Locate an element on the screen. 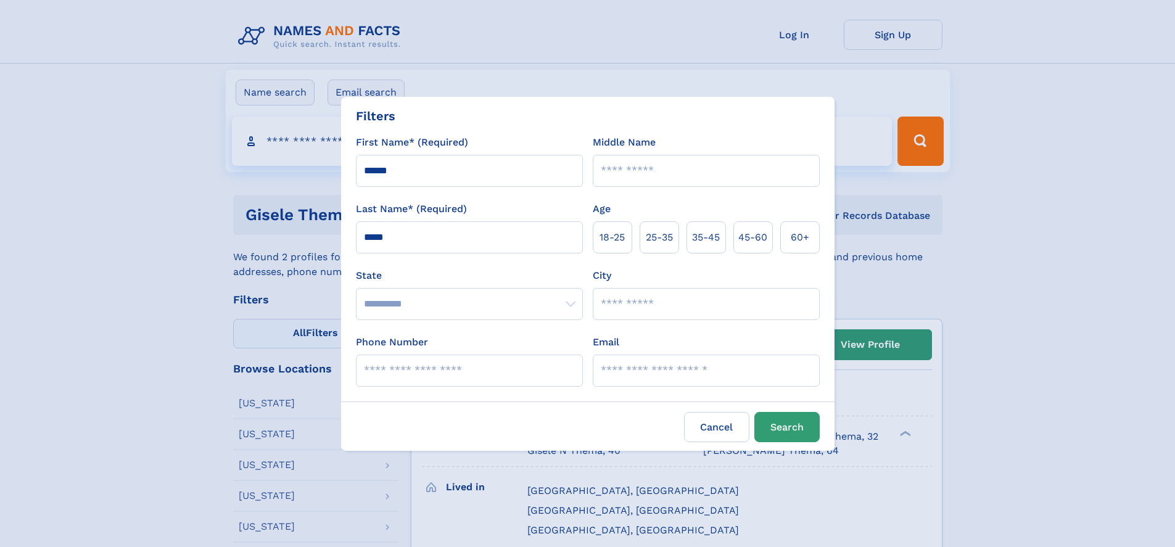 The image size is (1175, 547). span: 45‑60 is located at coordinates (752, 237).